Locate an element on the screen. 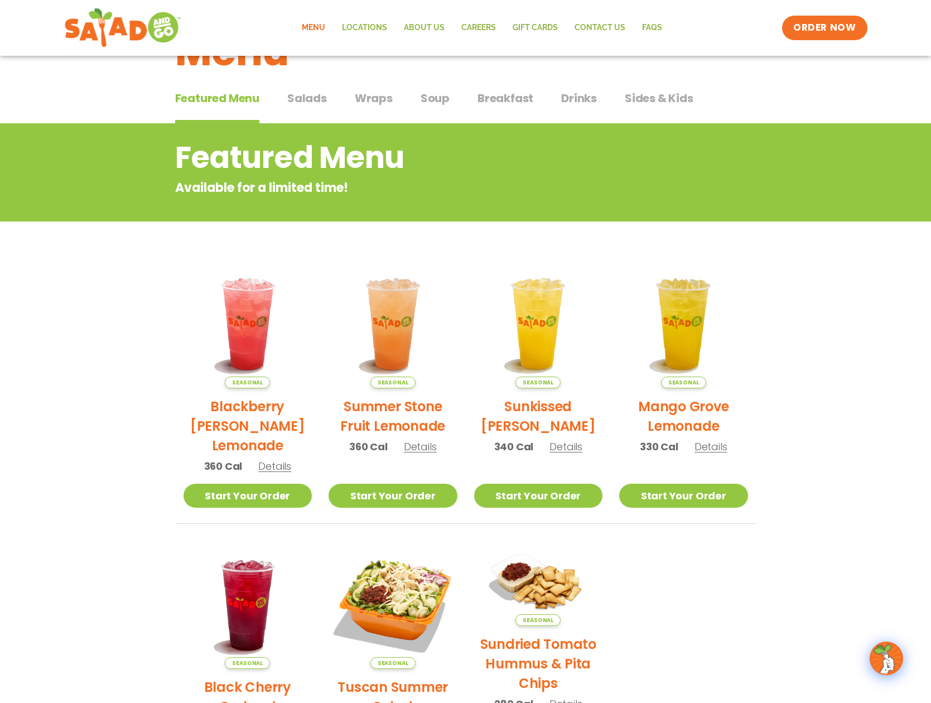 This screenshot has width=931, height=703. a: GIFT CARDS is located at coordinates (535, 28).